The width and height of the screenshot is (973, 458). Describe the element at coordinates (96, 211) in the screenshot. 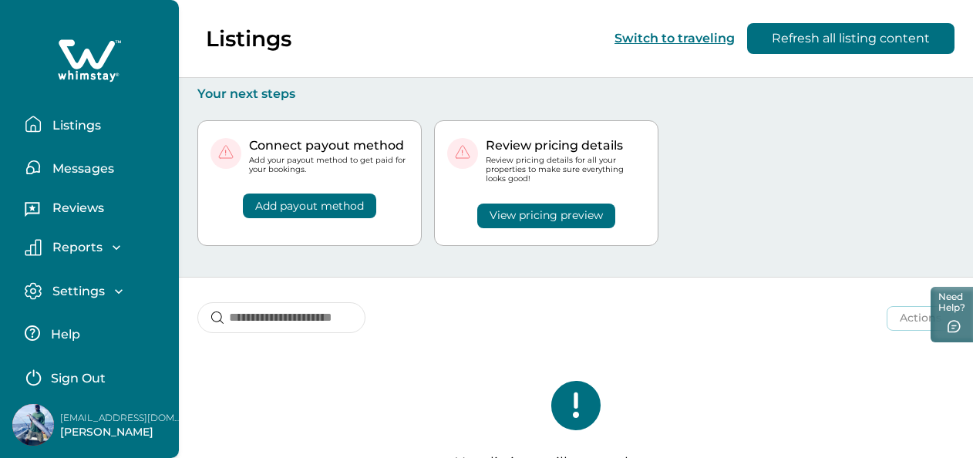

I see `button: Reviews` at that location.